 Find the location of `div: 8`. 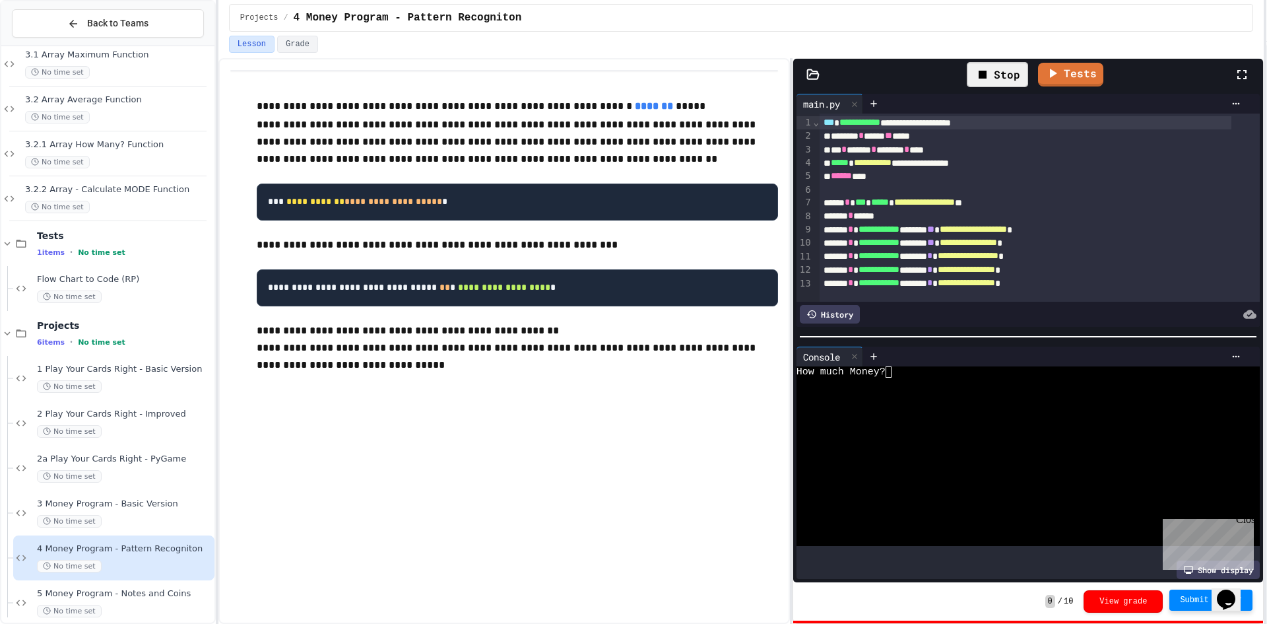

div: 8 is located at coordinates (805, 216).